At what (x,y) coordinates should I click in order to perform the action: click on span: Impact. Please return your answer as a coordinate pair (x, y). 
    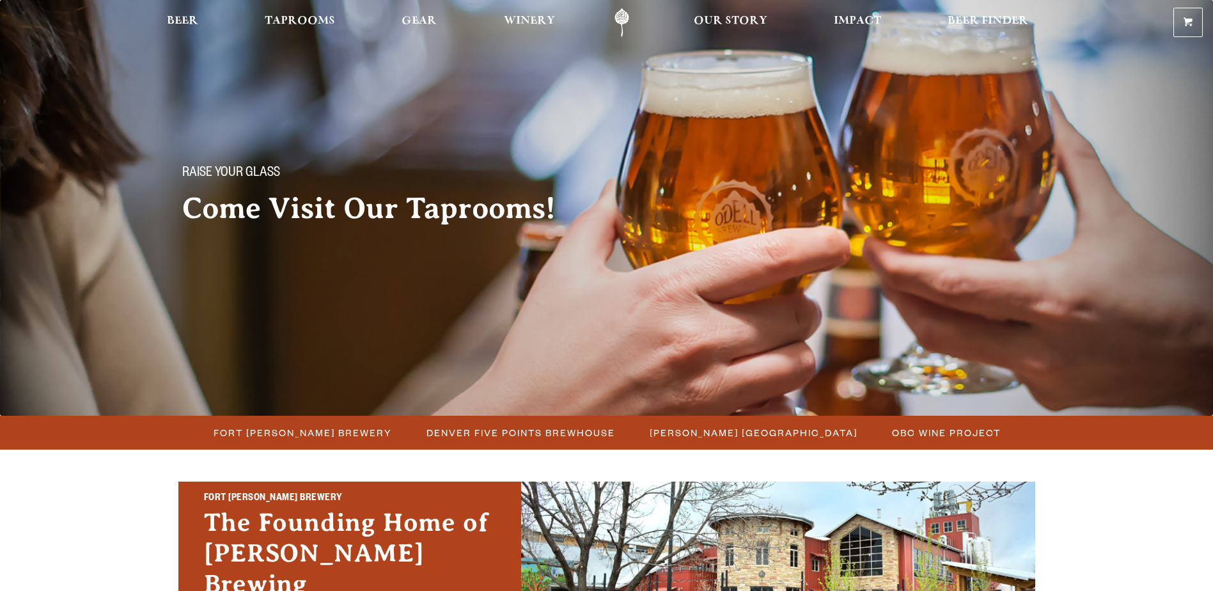
    Looking at the image, I should click on (857, 21).